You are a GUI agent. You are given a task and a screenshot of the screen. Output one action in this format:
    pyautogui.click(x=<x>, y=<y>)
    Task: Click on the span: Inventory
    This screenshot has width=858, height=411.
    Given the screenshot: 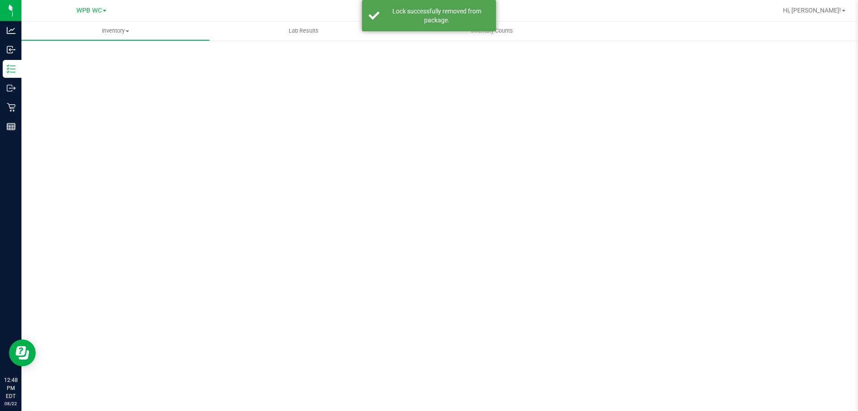 What is the action you would take?
    pyautogui.click(x=115, y=31)
    